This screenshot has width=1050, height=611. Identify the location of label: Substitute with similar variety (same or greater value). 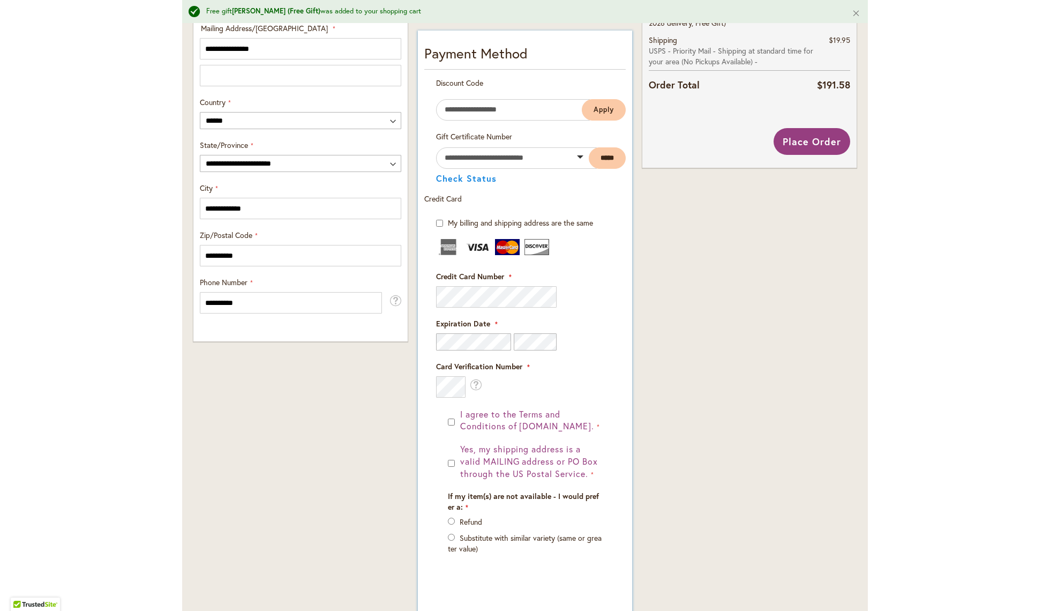
(525, 543).